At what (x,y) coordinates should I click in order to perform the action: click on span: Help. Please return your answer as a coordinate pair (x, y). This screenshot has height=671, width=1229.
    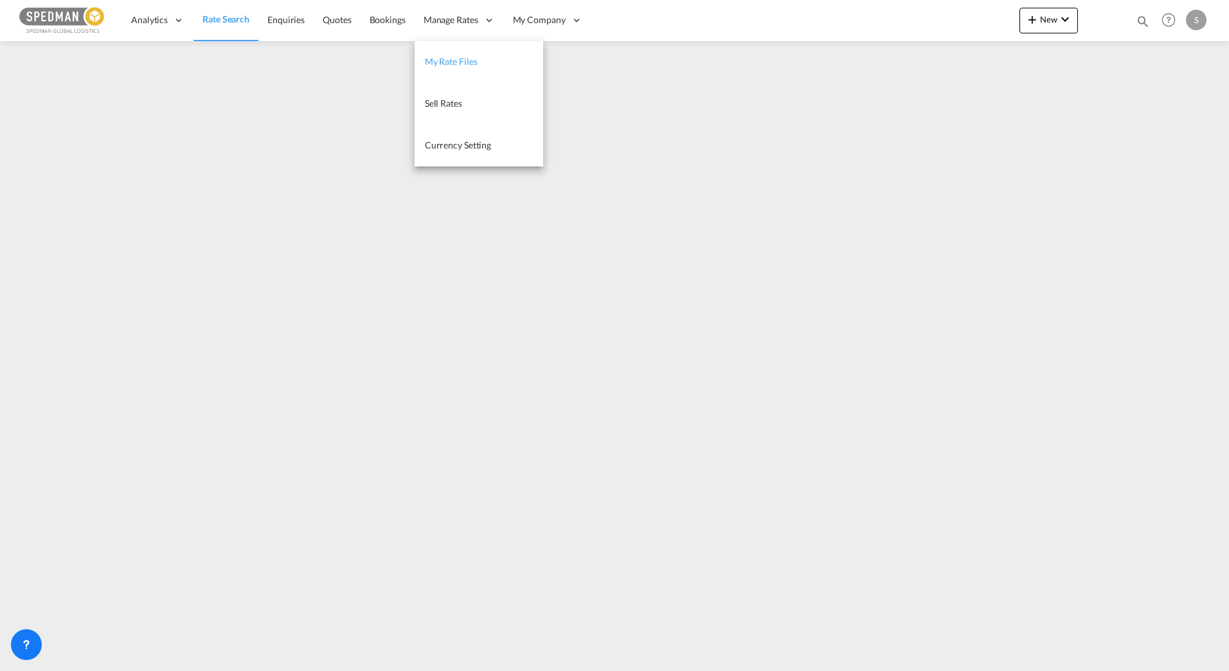
    Looking at the image, I should click on (1168, 20).